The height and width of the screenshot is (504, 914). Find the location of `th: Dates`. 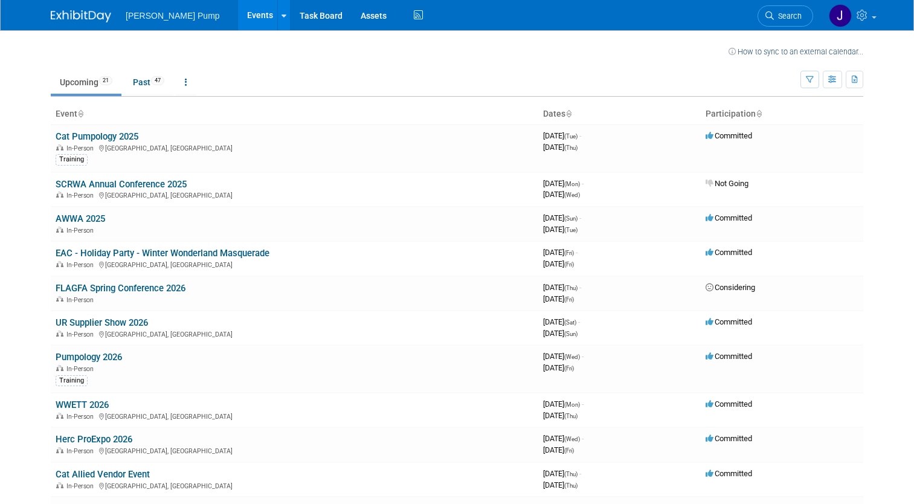

th: Dates is located at coordinates (619, 114).